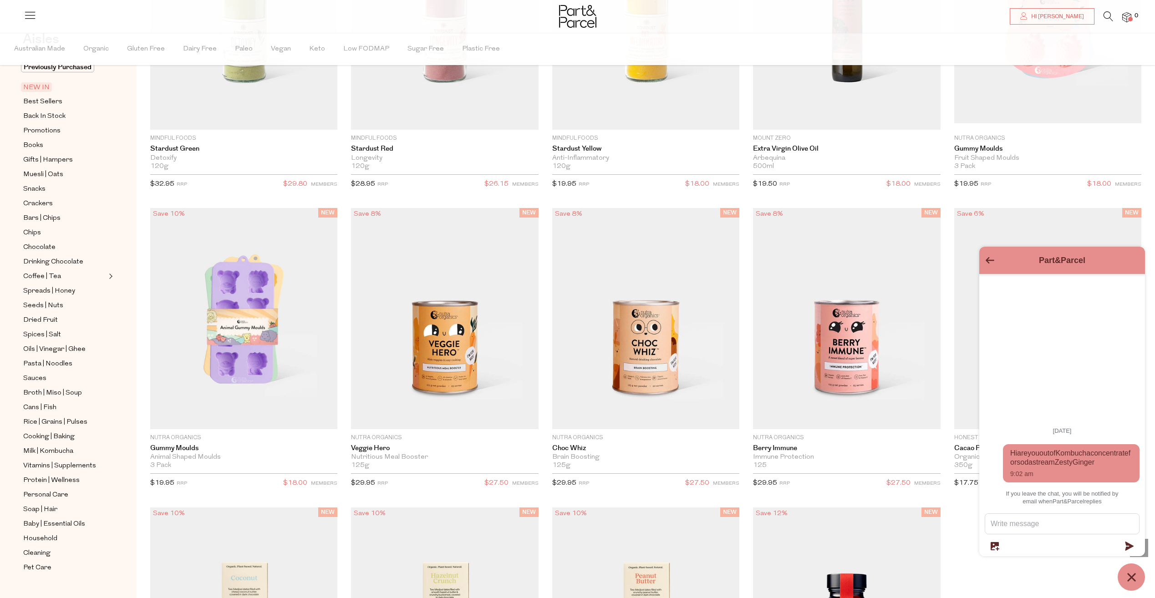 This screenshot has height=598, width=1155. What do you see at coordinates (57, 67) in the screenshot?
I see `span: Previously Purchased` at bounding box center [57, 67].